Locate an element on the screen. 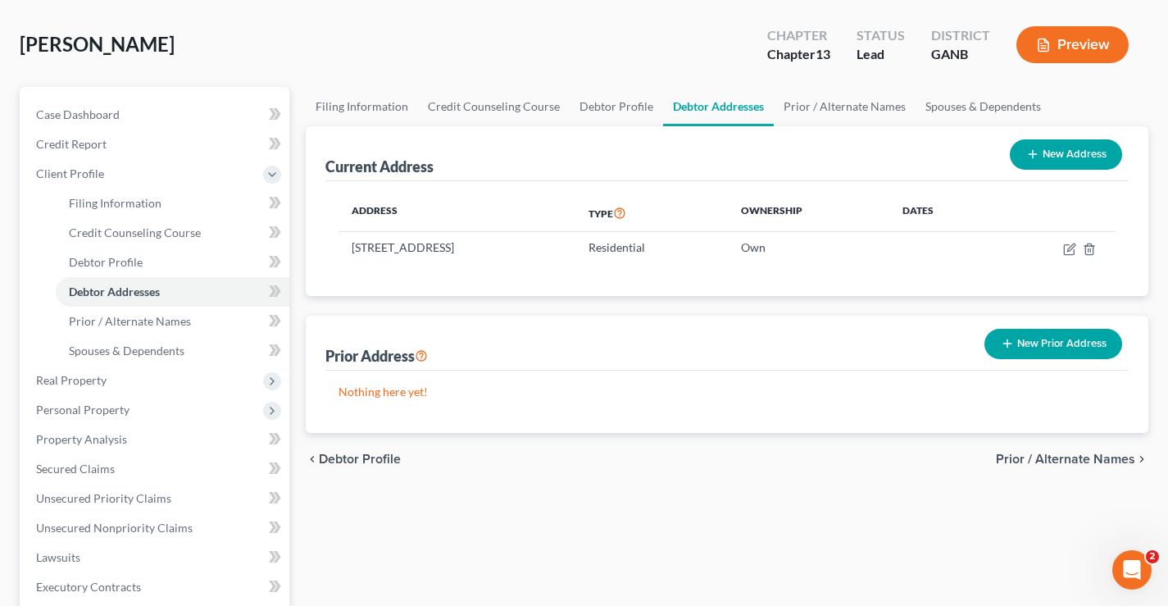  span: Debtor Addresses is located at coordinates (114, 291).